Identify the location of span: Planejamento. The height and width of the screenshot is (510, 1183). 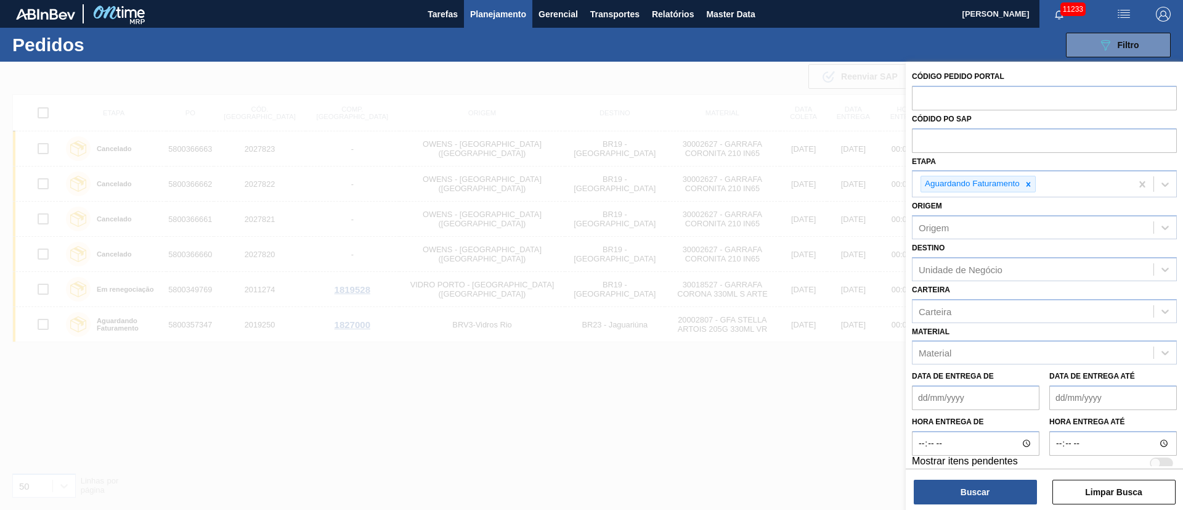
(498, 14).